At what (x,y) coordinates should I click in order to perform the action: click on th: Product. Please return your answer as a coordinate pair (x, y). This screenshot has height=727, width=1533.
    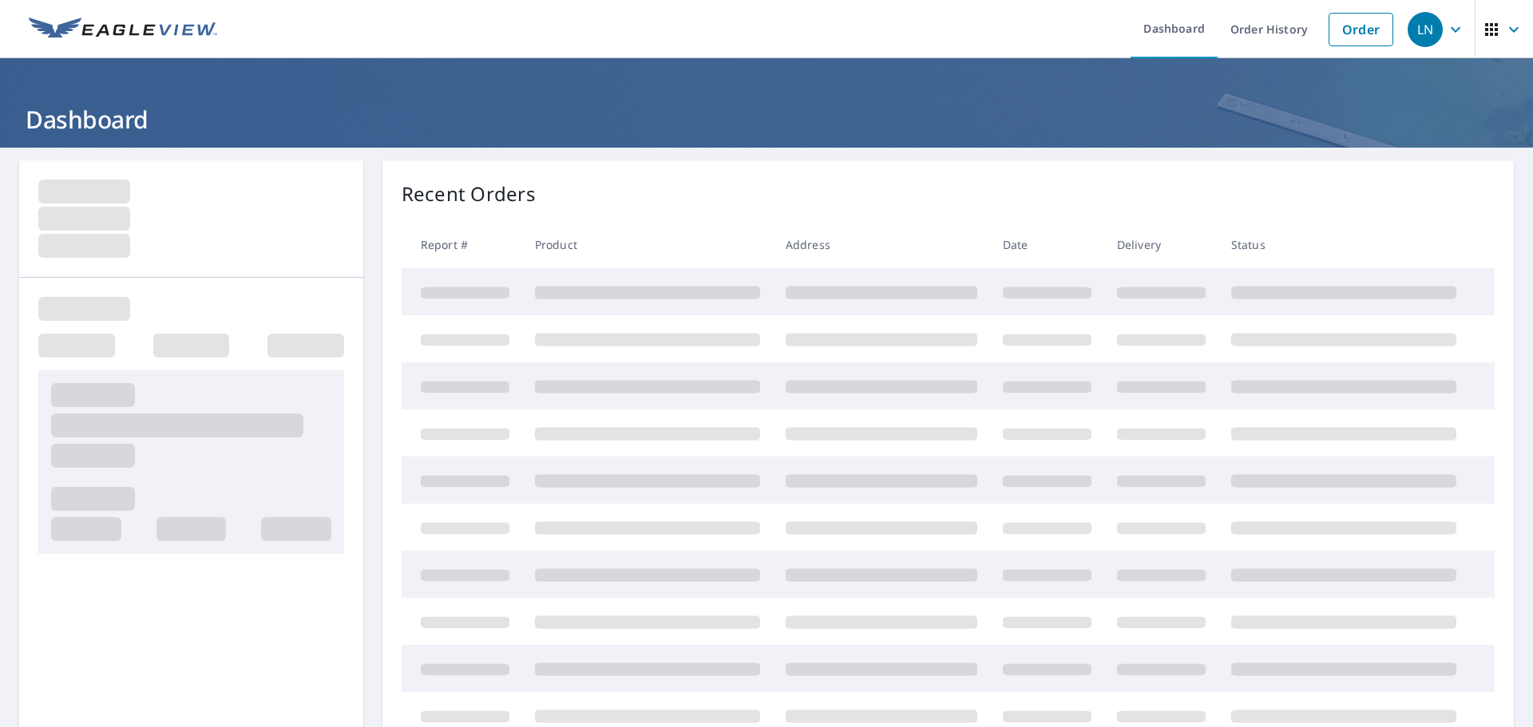
    Looking at the image, I should click on (648, 244).